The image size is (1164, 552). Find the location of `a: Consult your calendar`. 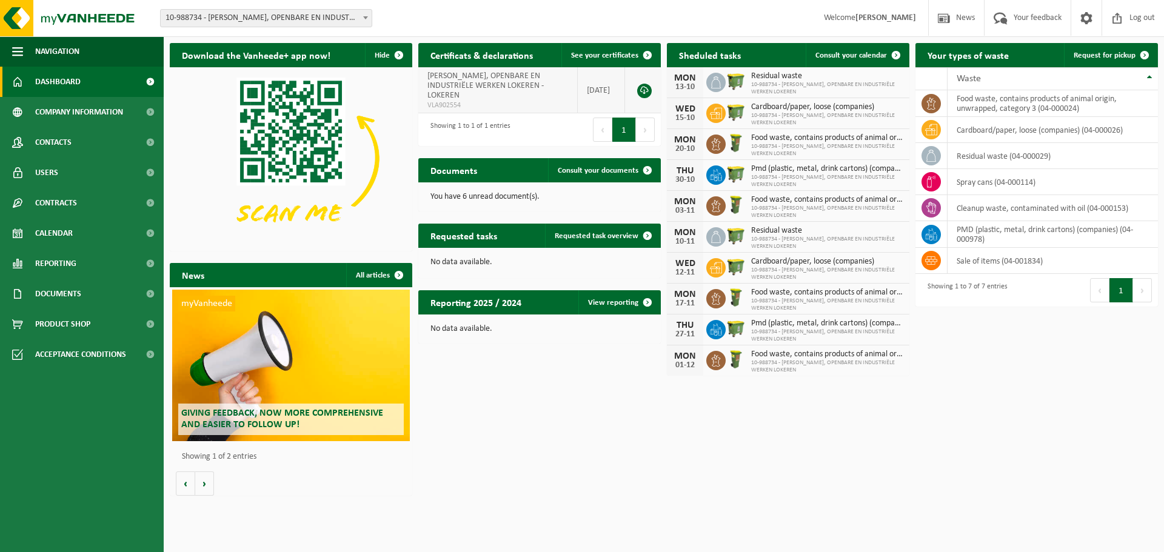

a: Consult your calendar is located at coordinates (856, 55).